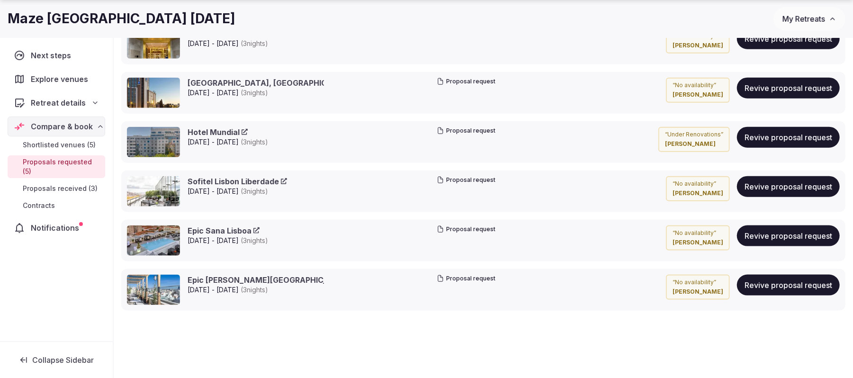 This screenshot has width=853, height=378. I want to click on span: Collapse Sidebar, so click(63, 360).